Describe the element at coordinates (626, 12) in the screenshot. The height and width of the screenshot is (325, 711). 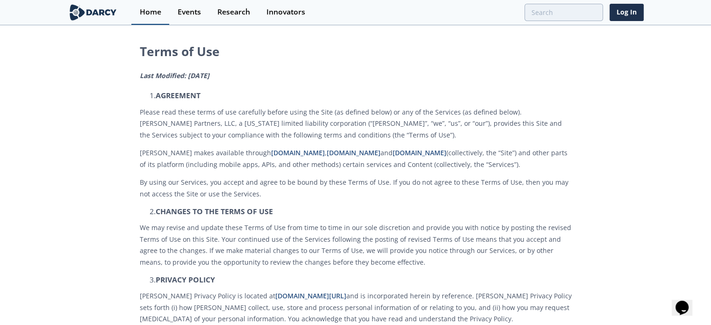
I see `a: Log In` at that location.